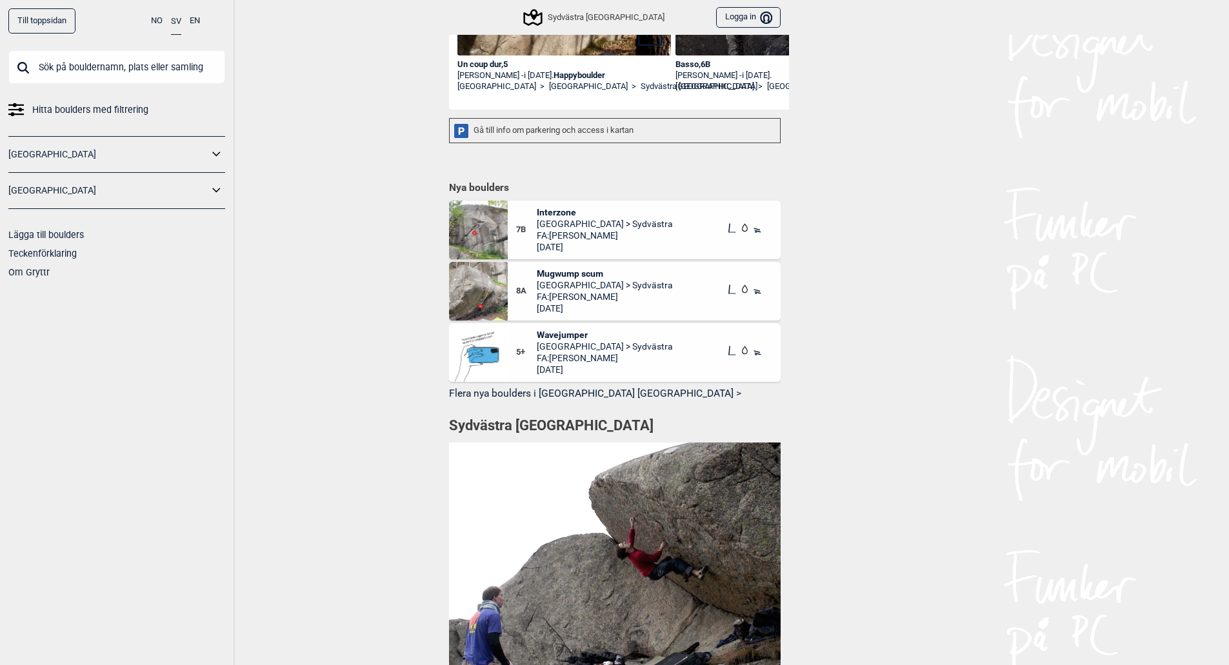 The width and height of the screenshot is (1229, 665). Describe the element at coordinates (42, 21) in the screenshot. I see `a: Till toppsidan` at that location.